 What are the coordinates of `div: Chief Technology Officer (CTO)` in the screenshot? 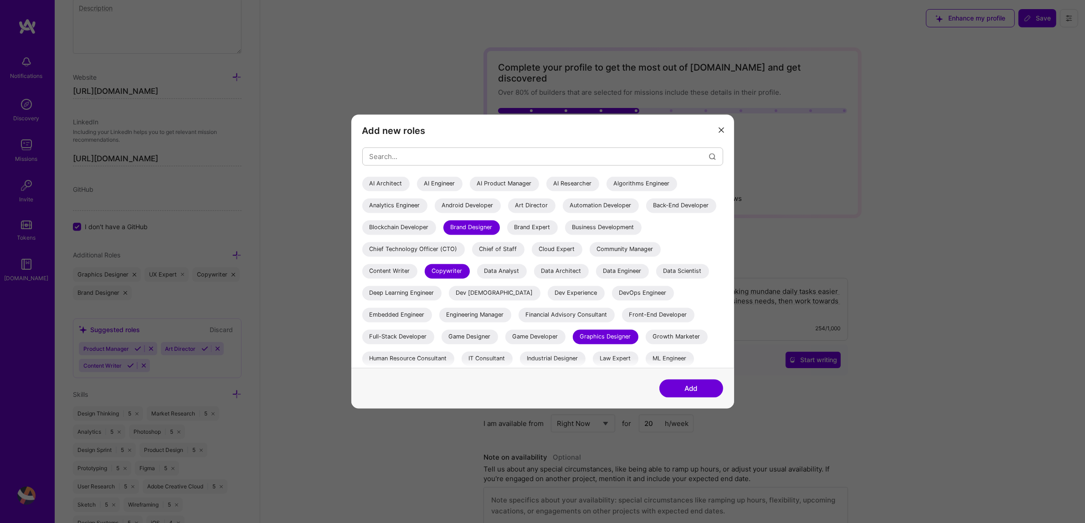 It's located at (413, 250).